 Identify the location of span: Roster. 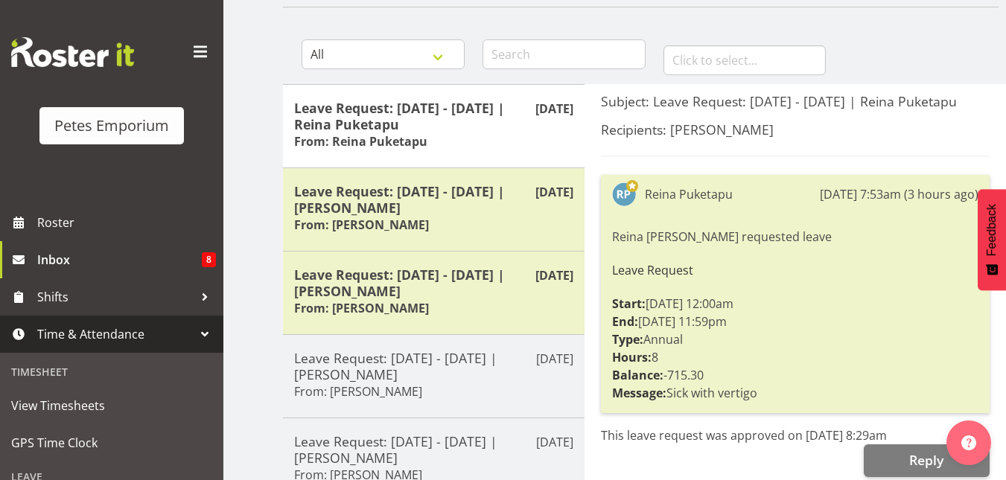
(127, 223).